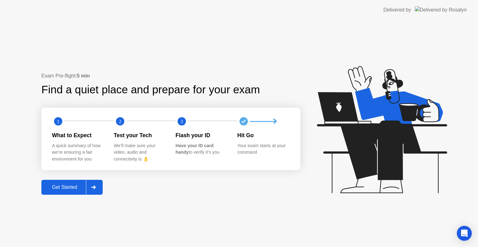 The image size is (478, 247). I want to click on text: 3, so click(182, 121).